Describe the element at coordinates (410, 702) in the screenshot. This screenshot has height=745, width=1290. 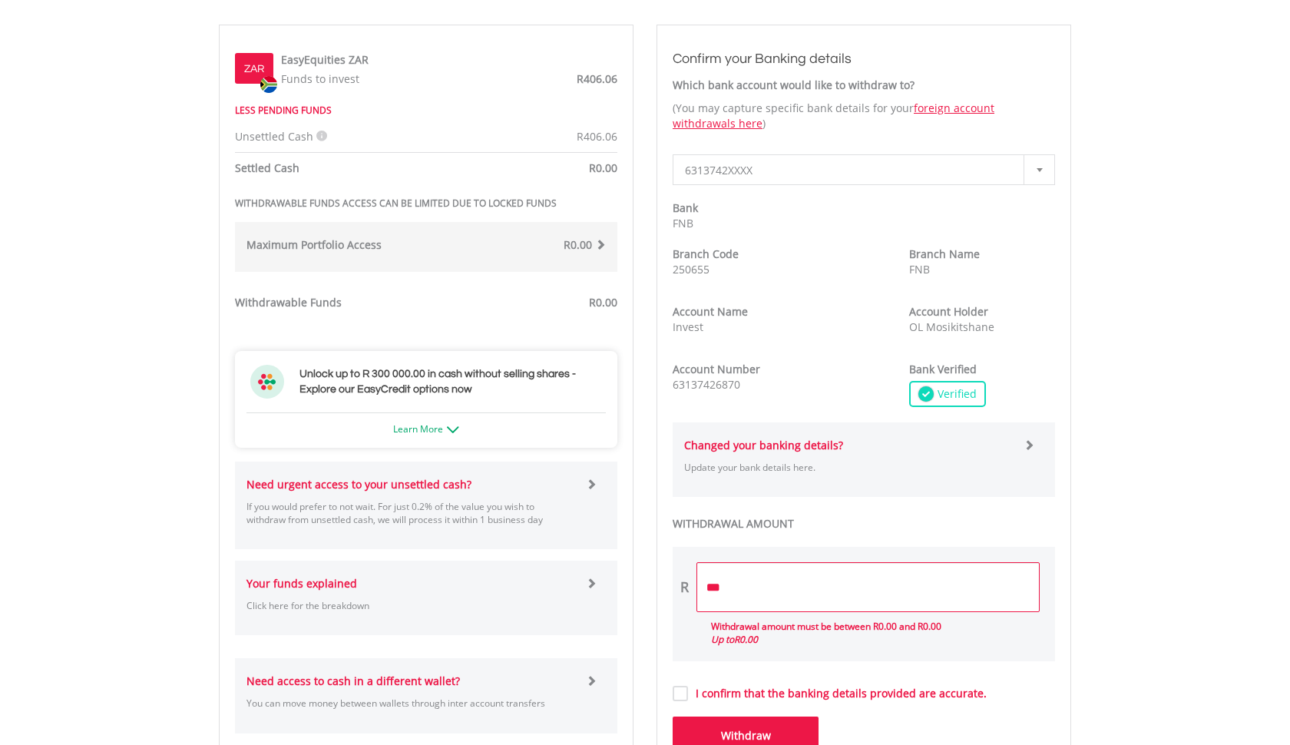
I see `p: You can move money between wallets through inter account transfers` at that location.